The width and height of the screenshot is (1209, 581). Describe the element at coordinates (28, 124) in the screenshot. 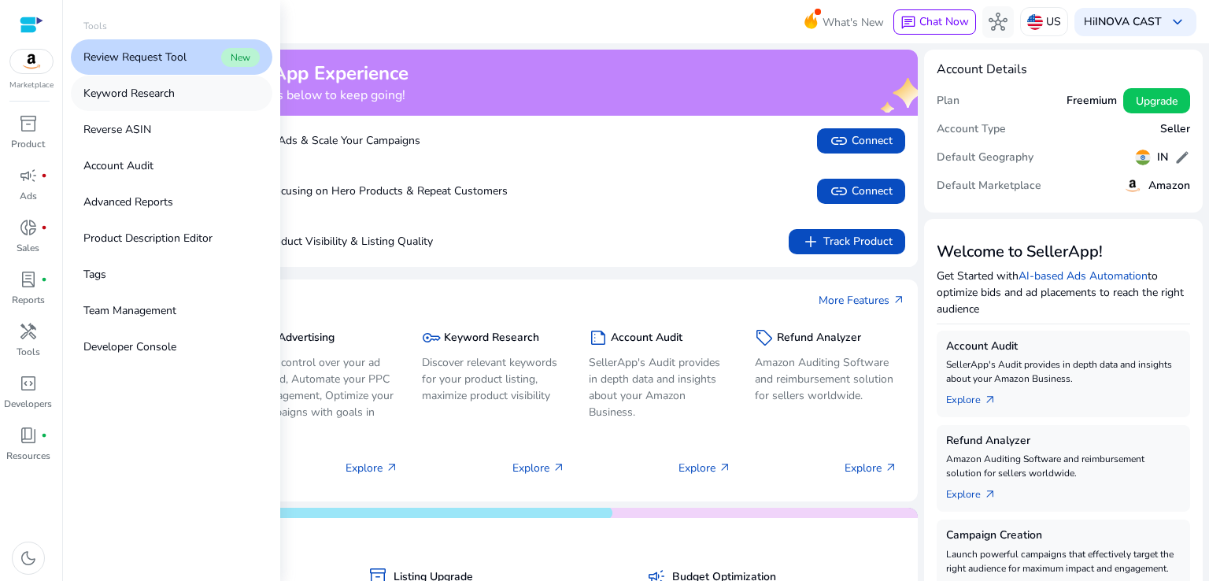

I see `span: inventory_2` at that location.